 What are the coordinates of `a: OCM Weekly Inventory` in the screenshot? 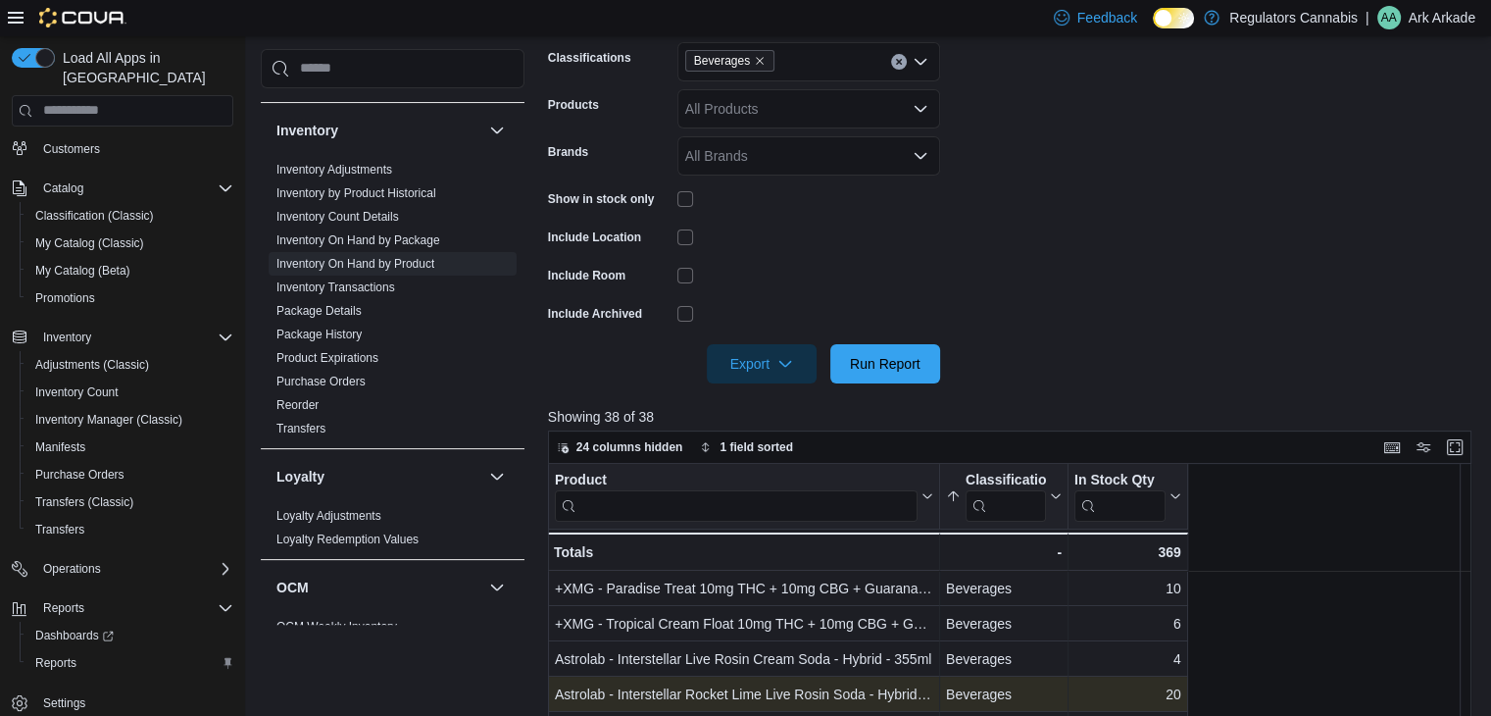 It's located at (336, 627).